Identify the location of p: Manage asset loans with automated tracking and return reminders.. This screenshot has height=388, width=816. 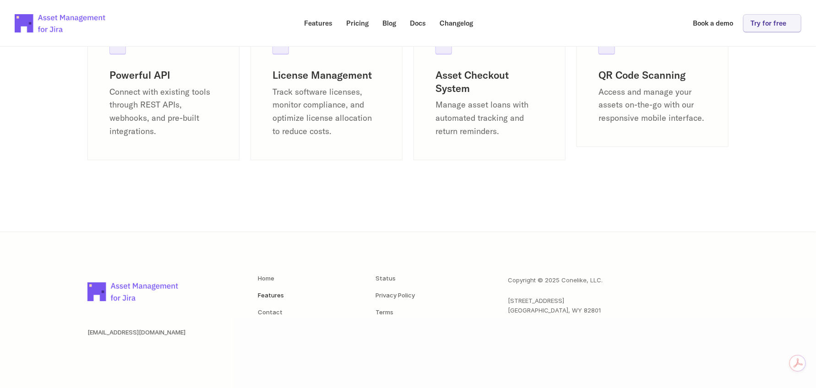
(489, 118).